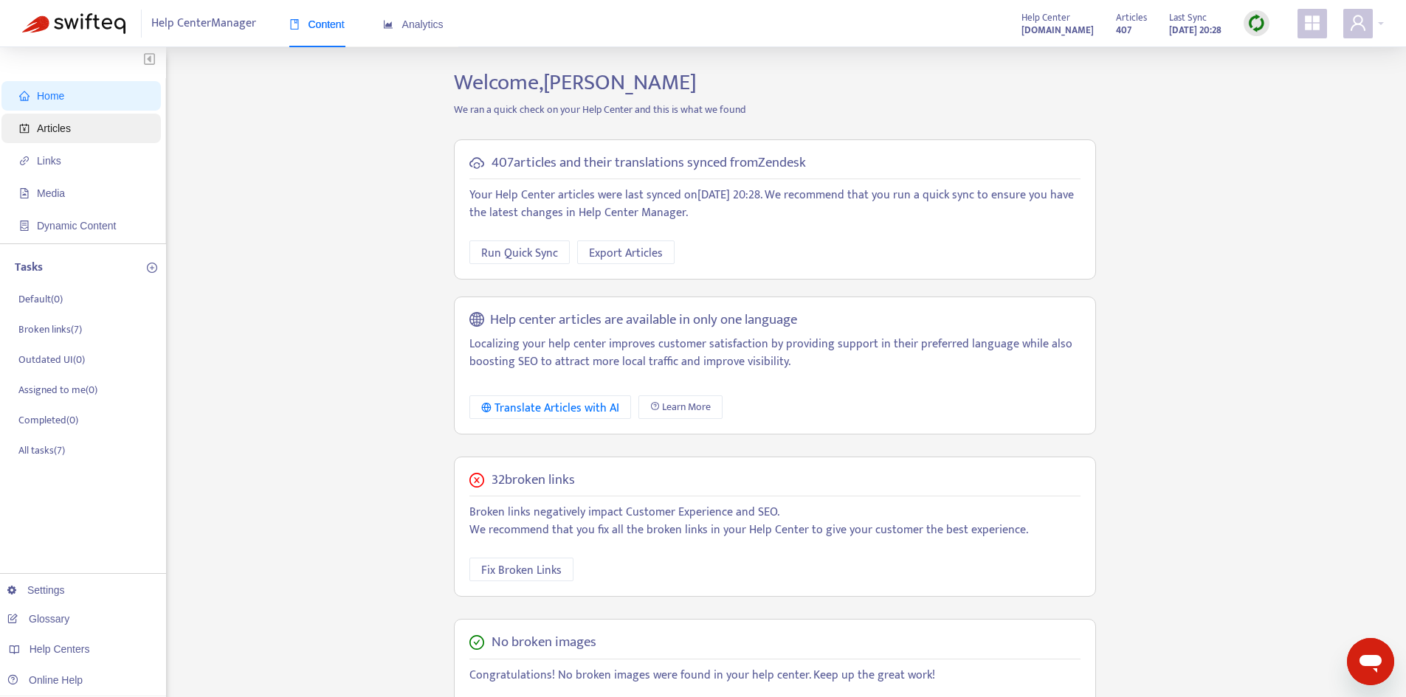 This screenshot has height=697, width=1406. I want to click on span: check-circle, so click(477, 643).